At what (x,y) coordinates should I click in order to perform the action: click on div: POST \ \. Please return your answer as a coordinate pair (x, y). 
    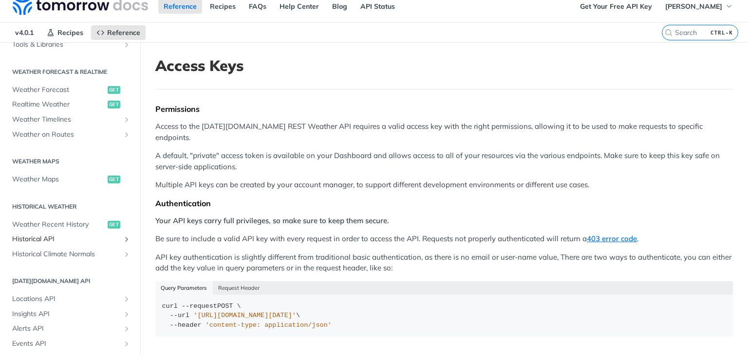
    Looking at the image, I should click on (444, 316).